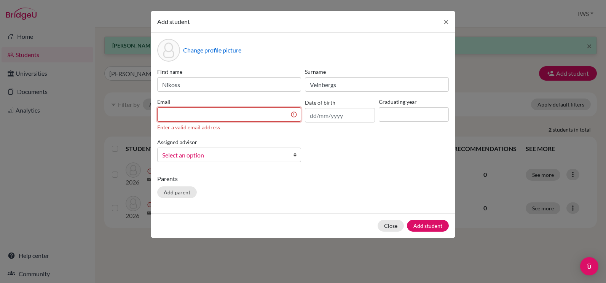  What do you see at coordinates (169, 50) in the screenshot?
I see `div: Profile picture` at bounding box center [169, 50].